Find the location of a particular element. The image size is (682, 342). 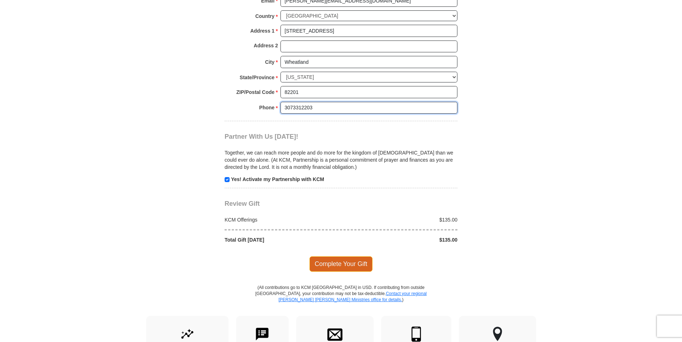

span: Complete Your Gift is located at coordinates (341, 264).